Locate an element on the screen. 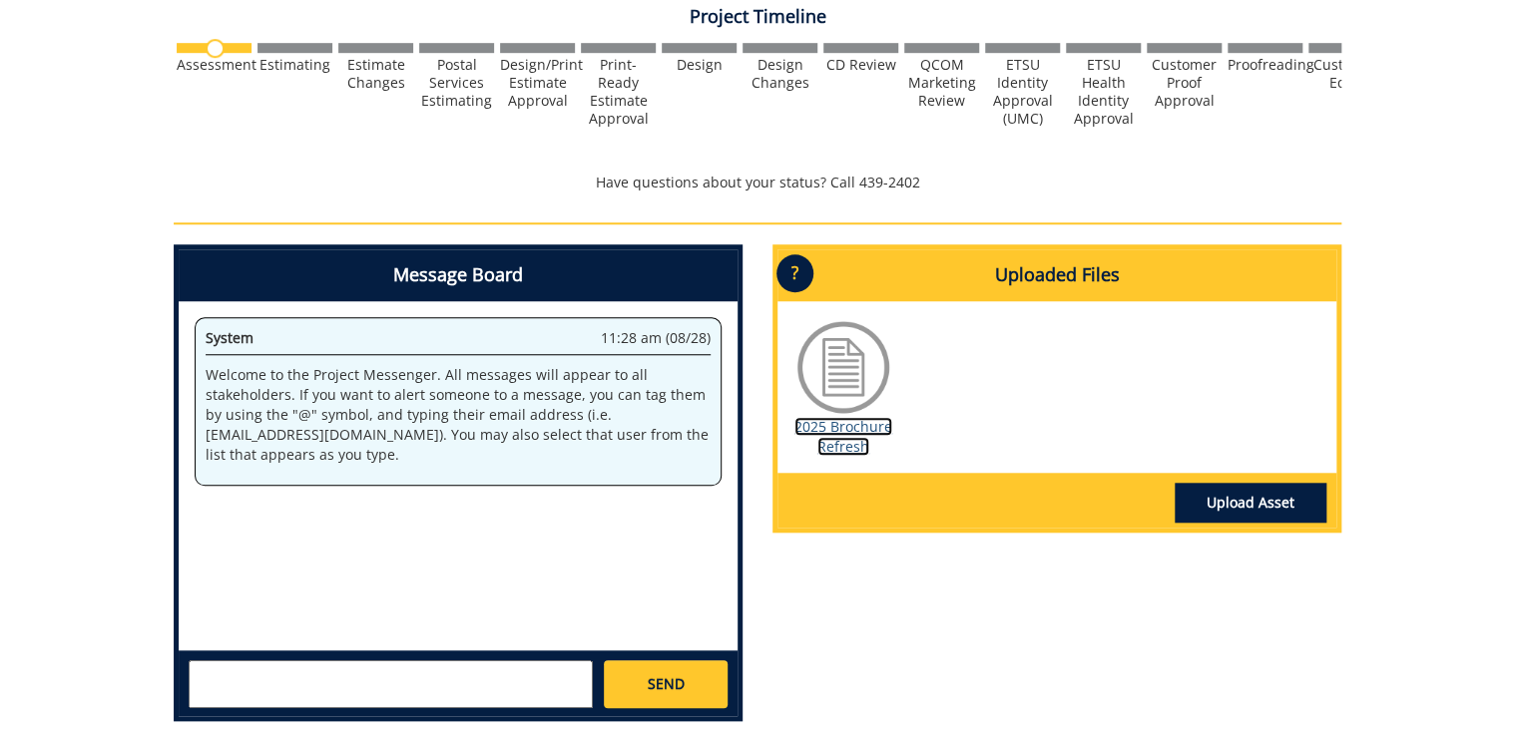 Image resolution: width=1515 pixels, height=737 pixels. div: Print-Ready Estimate Approval is located at coordinates (618, 92).